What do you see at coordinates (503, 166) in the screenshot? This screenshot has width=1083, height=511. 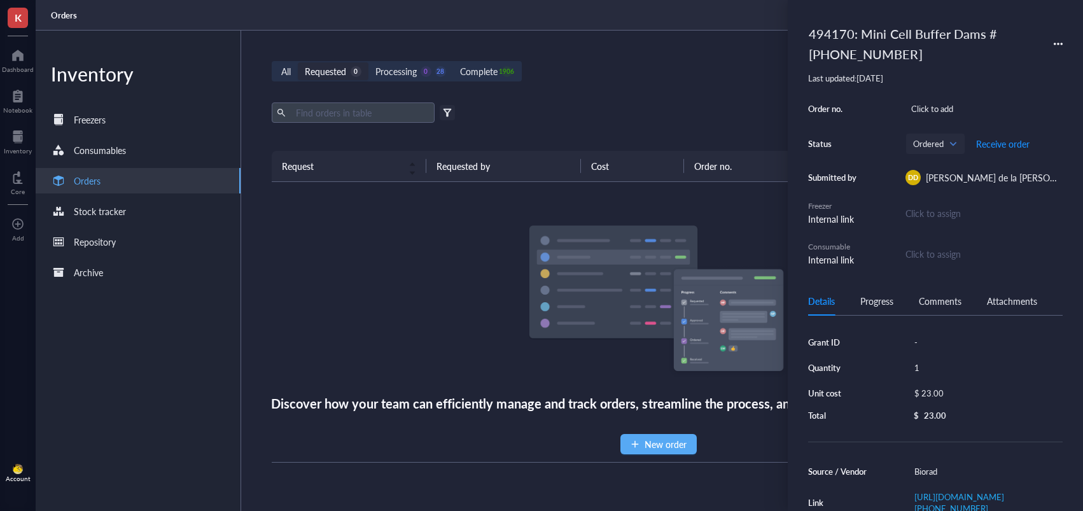 I see `th: Requested by` at bounding box center [503, 166].